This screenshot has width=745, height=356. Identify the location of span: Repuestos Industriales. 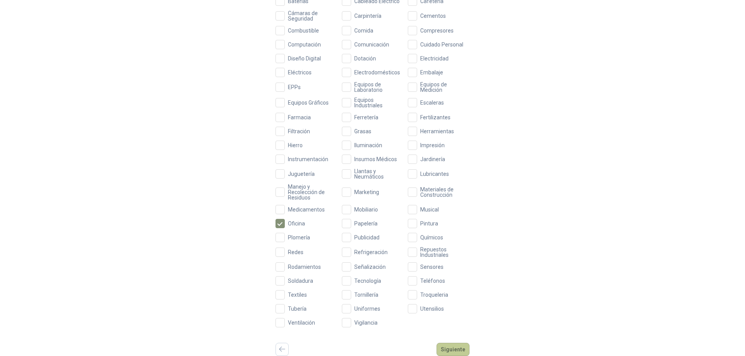
(443, 252).